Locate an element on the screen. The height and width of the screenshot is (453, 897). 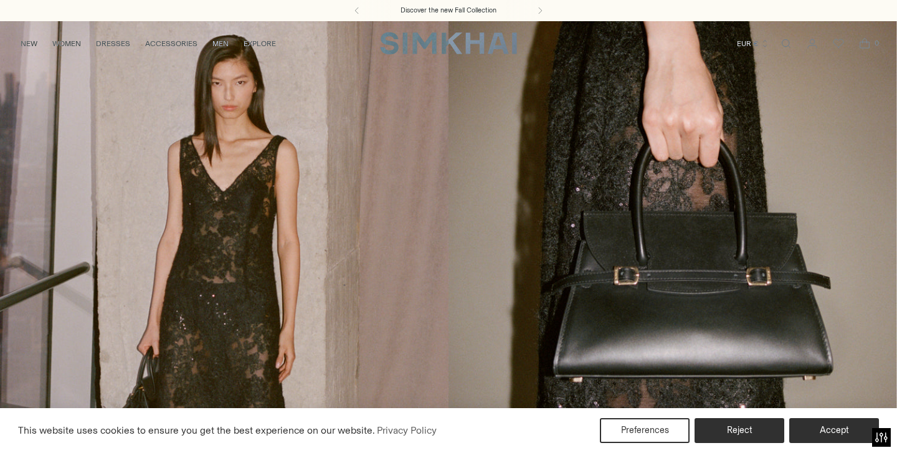
a: EXPLORE is located at coordinates (260, 44).